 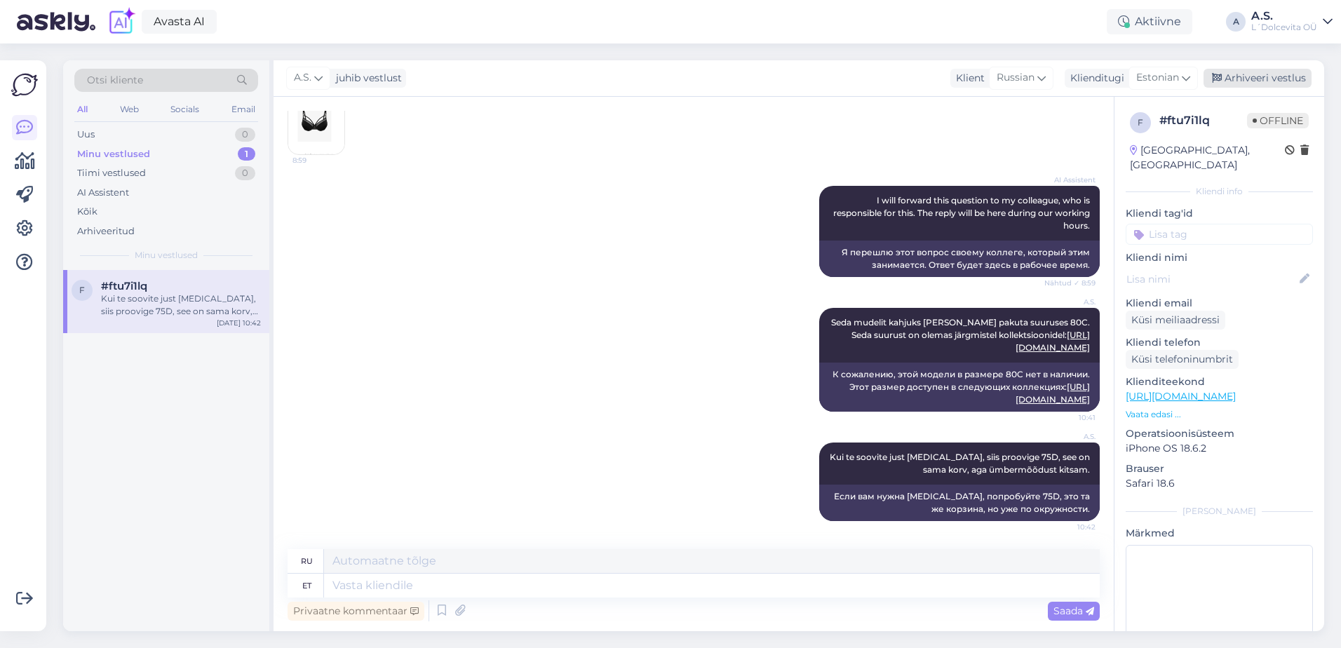 What do you see at coordinates (1069, 417) in the screenshot?
I see `span: 10:41` at bounding box center [1069, 417].